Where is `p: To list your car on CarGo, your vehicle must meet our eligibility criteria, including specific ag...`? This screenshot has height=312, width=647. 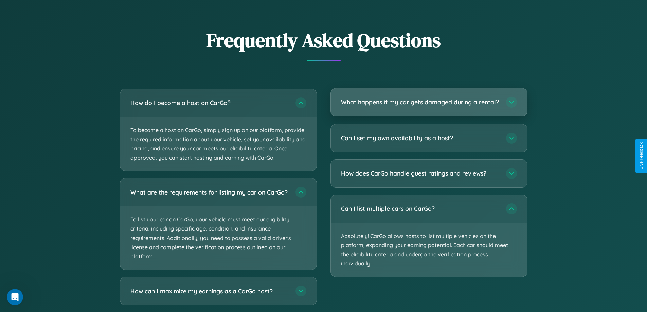 p: To list your car on CarGo, your vehicle must meet our eligibility criteria, including specific ag... is located at coordinates (218, 238).